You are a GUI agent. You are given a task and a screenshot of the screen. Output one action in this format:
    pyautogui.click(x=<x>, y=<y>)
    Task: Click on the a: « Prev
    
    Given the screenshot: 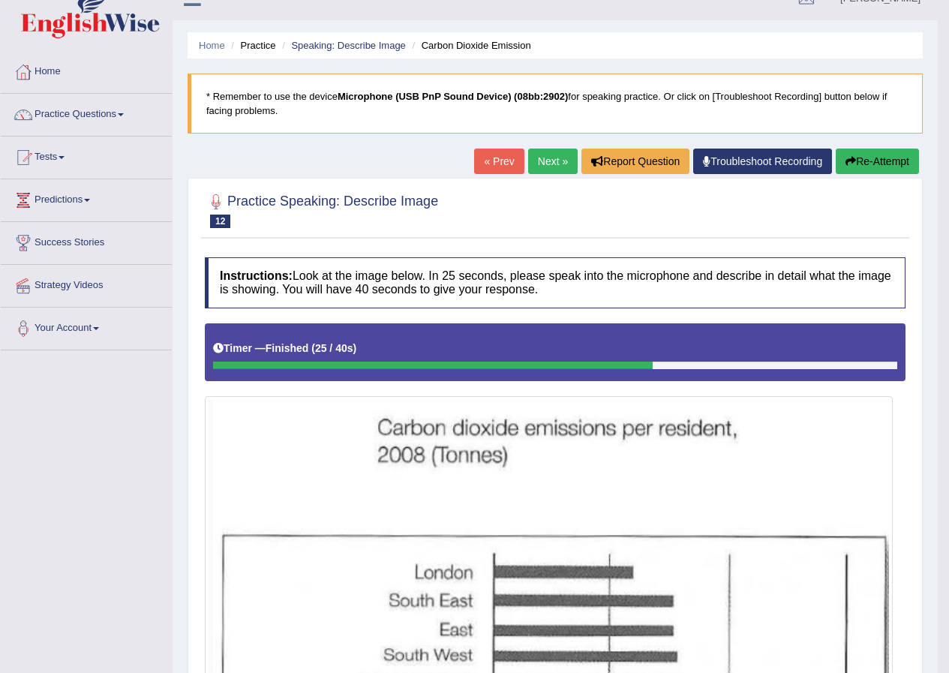 What is the action you would take?
    pyautogui.click(x=499, y=161)
    